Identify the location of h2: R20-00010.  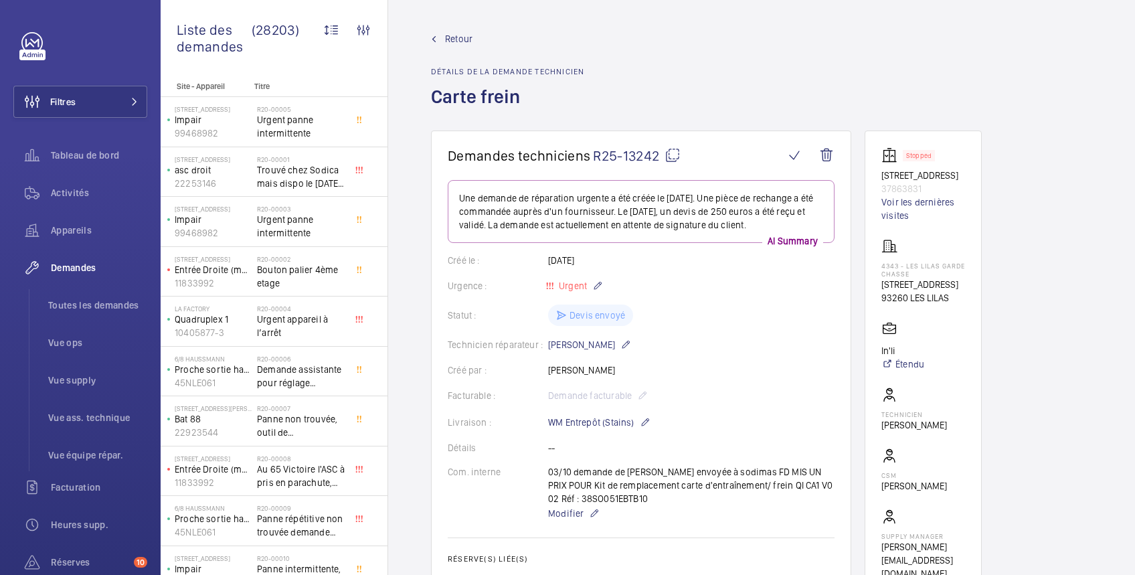
(301, 558).